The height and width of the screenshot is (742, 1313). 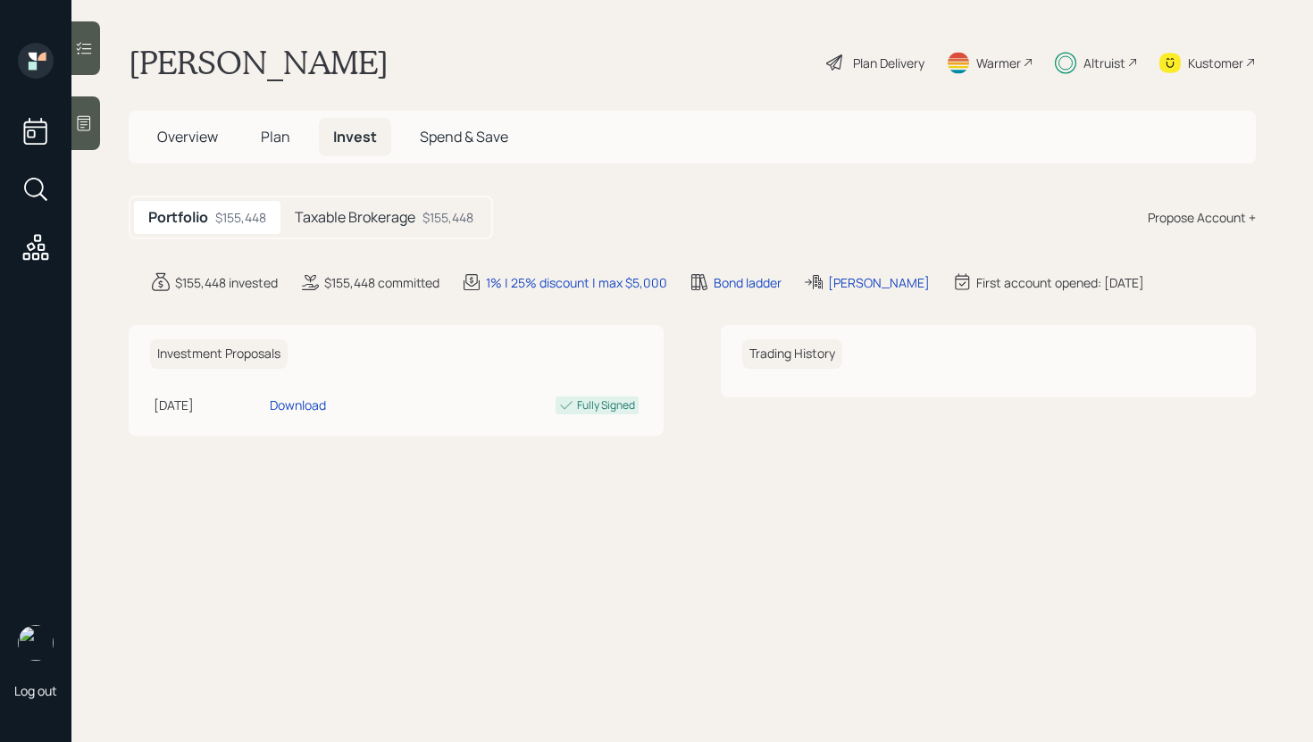 What do you see at coordinates (606, 406) in the screenshot?
I see `div: Fully Signed` at bounding box center [606, 406].